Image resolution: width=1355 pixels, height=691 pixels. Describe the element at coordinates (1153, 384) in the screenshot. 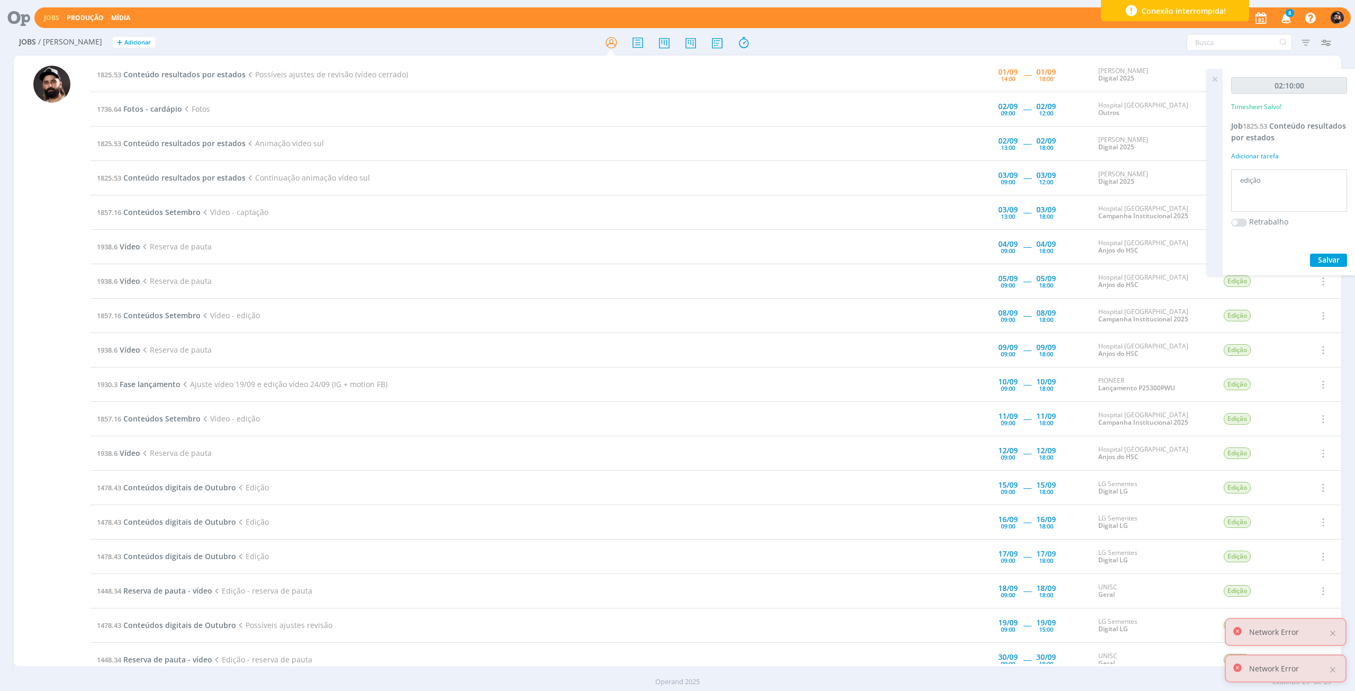

I see `div: PIONEER` at that location.